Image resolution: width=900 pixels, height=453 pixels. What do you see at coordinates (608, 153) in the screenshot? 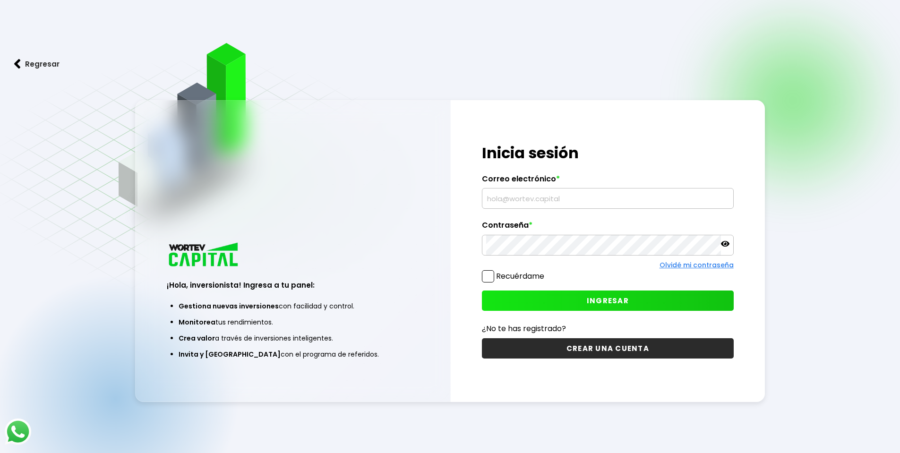
I see `h1: Inicia sesión` at bounding box center [608, 153].